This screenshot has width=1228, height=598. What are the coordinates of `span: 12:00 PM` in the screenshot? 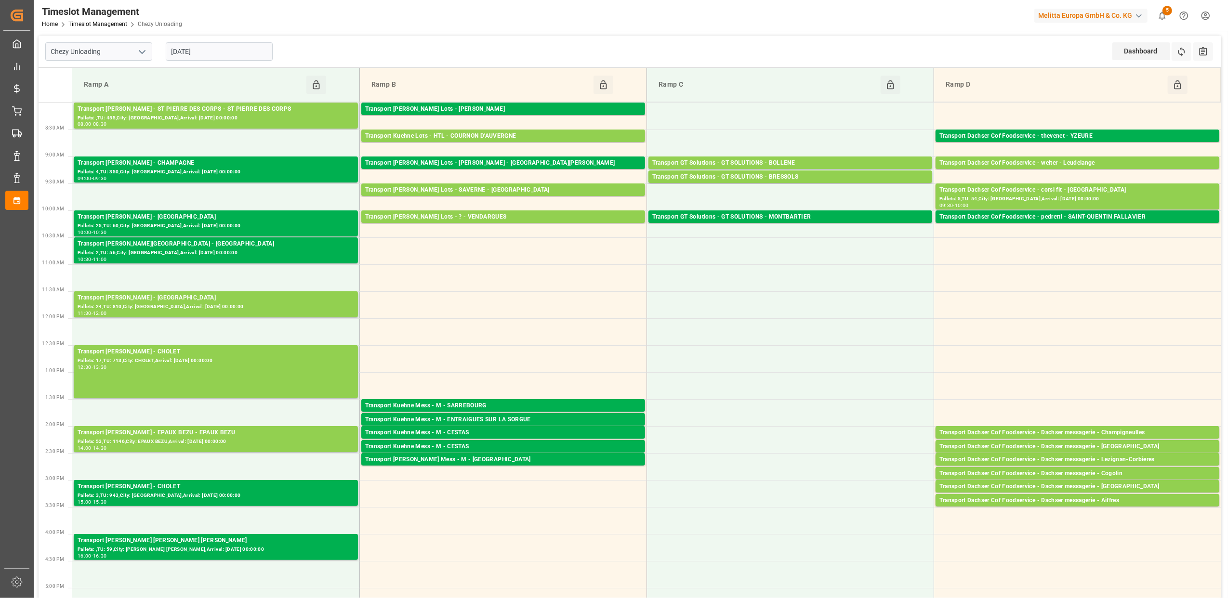 It's located at (53, 317).